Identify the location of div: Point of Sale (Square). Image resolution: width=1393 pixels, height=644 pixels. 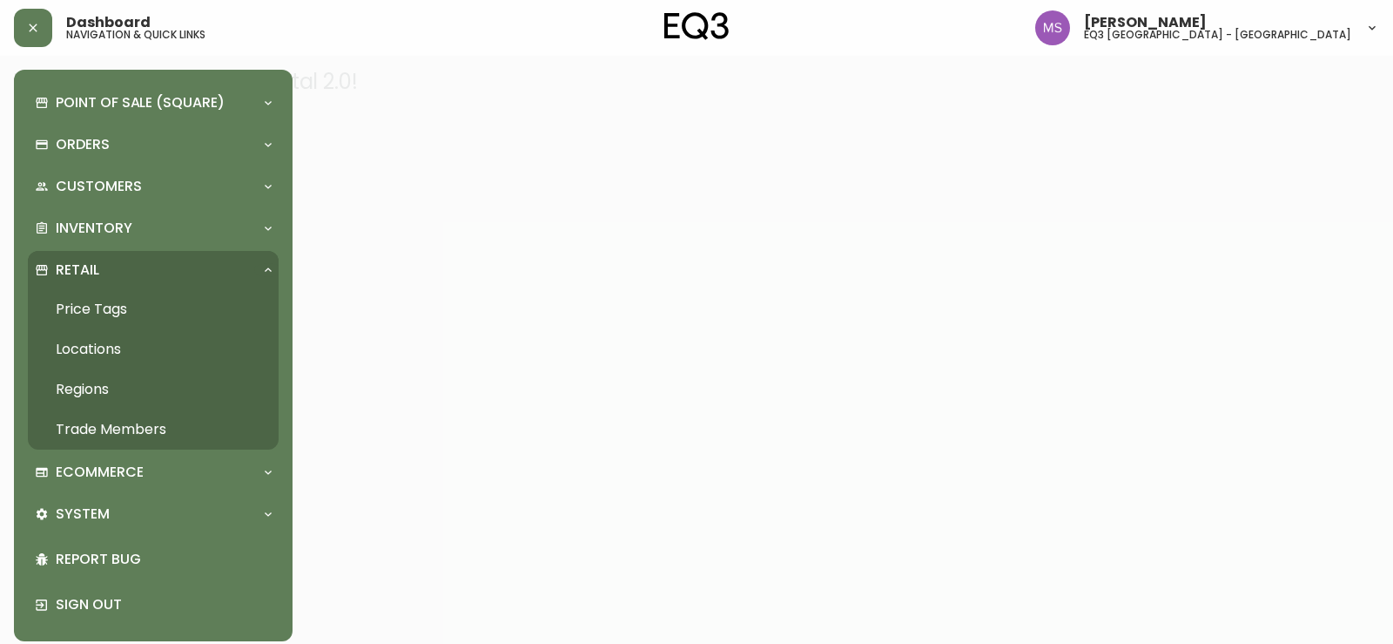
(153, 103).